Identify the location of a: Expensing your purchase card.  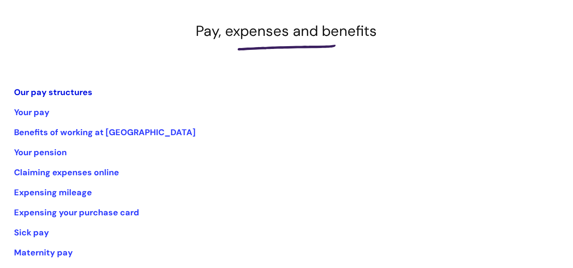
(77, 213).